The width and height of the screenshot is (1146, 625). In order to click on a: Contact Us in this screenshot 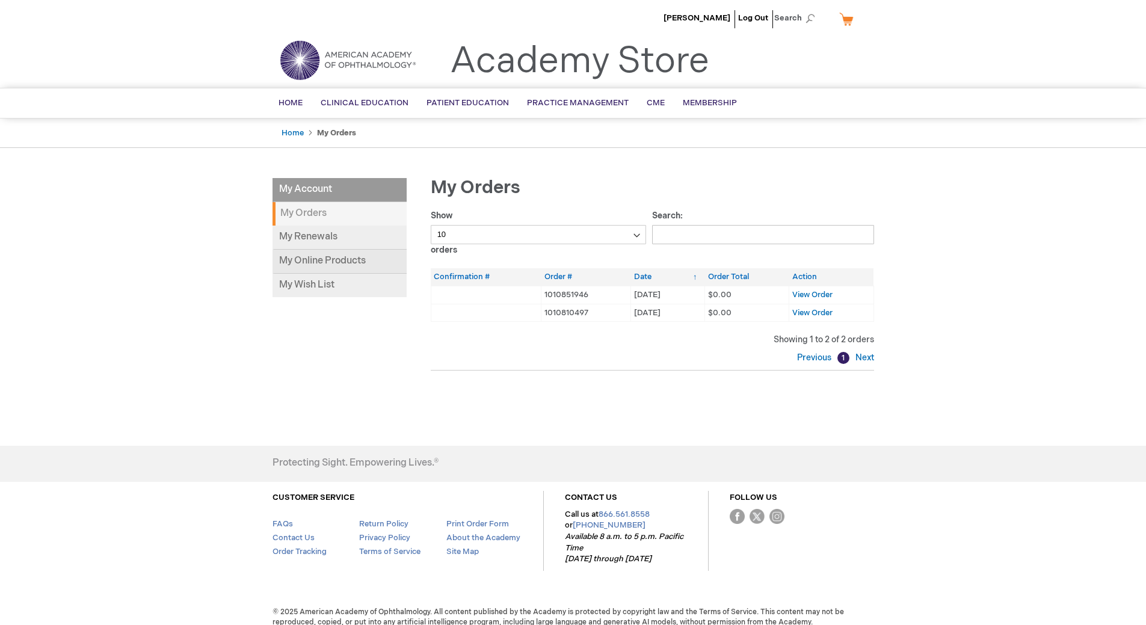, I will do `click(294, 538)`.